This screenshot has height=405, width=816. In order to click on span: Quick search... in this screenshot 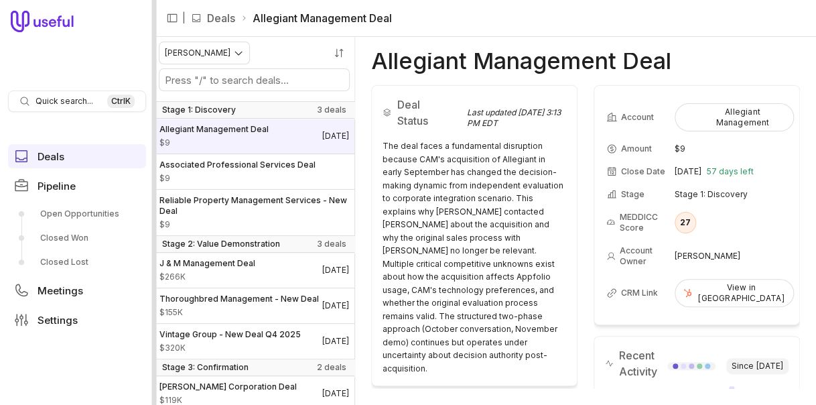, I will do `click(64, 101)`.